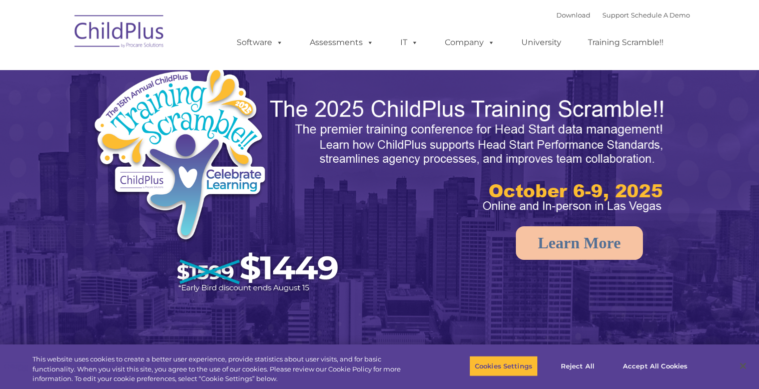 Image resolution: width=759 pixels, height=389 pixels. What do you see at coordinates (655, 366) in the screenshot?
I see `button: Accept All Cookies` at bounding box center [655, 366].